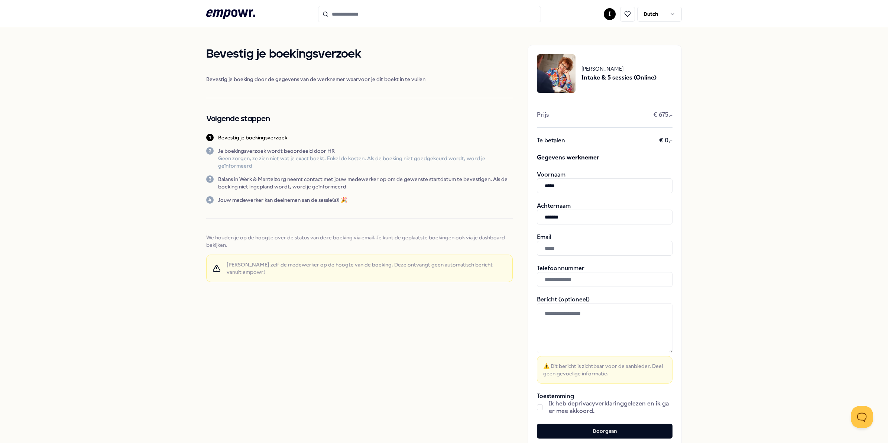 The height and width of the screenshot is (443, 888). What do you see at coordinates (605, 182) in the screenshot?
I see `div: Voornaam` at bounding box center [605, 182].